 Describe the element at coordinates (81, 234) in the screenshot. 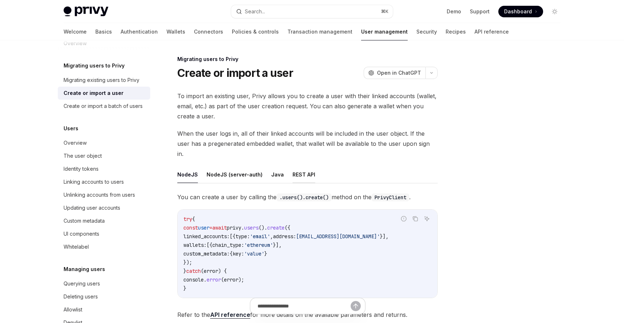

I see `div: UI components` at that location.